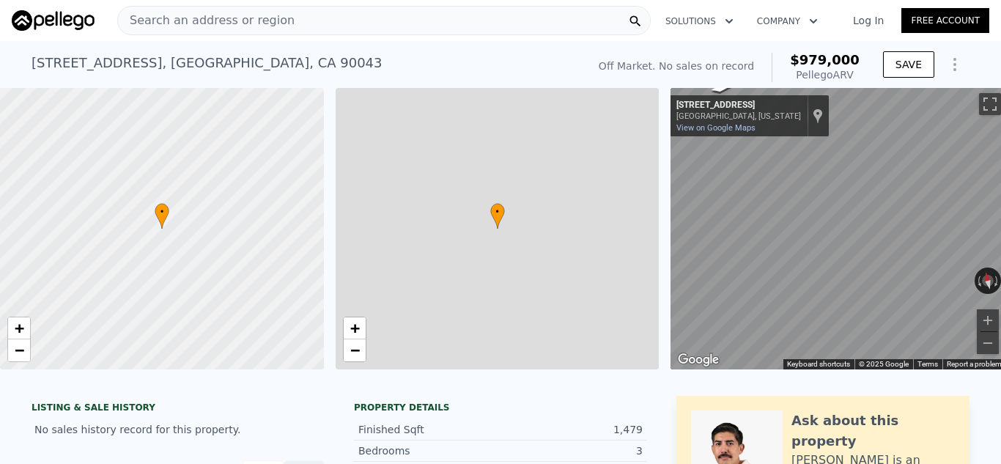 This screenshot has width=1001, height=464. Describe the element at coordinates (430, 451) in the screenshot. I see `div: Bedrooms` at that location.